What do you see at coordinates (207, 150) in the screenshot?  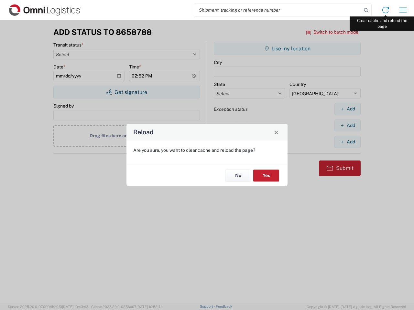 I see `p: Are you sure, you want to clear cache and reload the page?` at bounding box center [207, 150].